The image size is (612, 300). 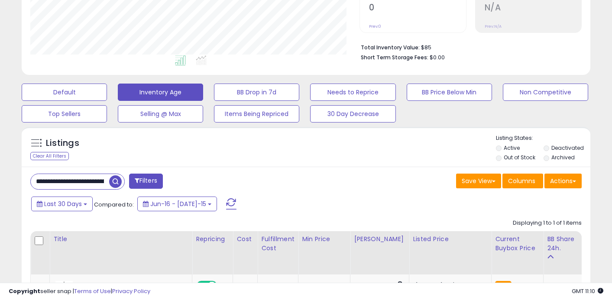 I want to click on button: Columns, so click(x=522, y=181).